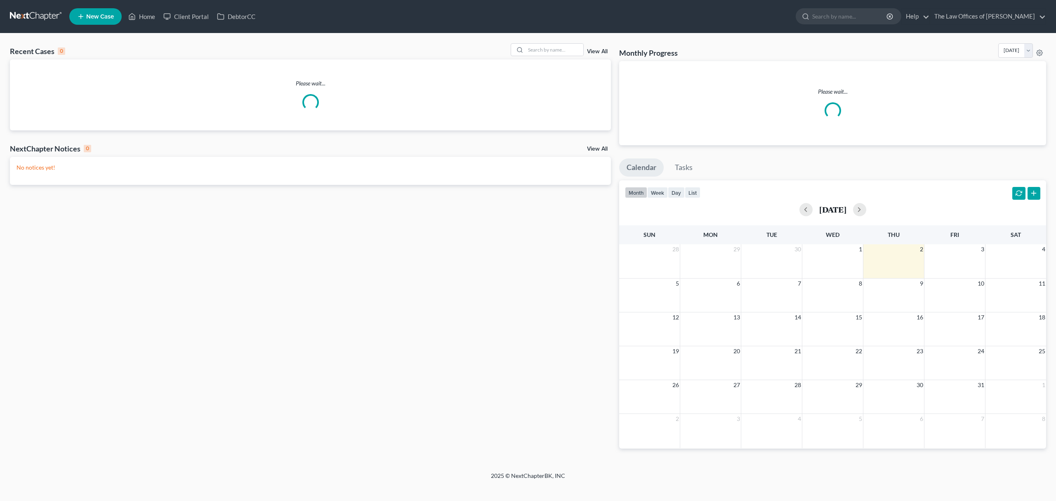 The width and height of the screenshot is (1056, 501). I want to click on span: 9, so click(922, 283).